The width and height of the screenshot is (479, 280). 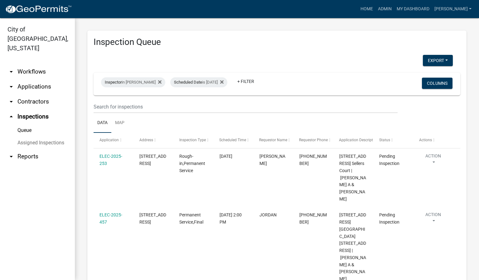 I want to click on a: Map, so click(x=120, y=123).